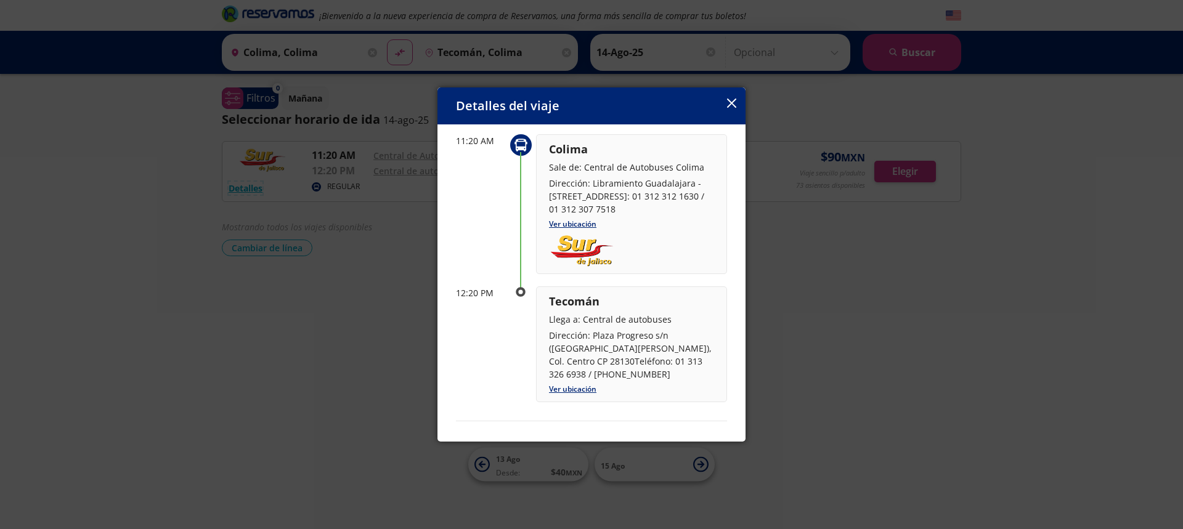 The width and height of the screenshot is (1183, 529). Describe the element at coordinates (481, 293) in the screenshot. I see `p: 12:20 PM` at that location.